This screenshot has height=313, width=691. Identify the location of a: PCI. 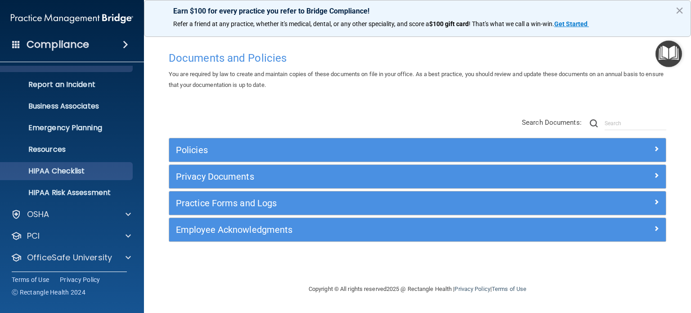
(71, 236).